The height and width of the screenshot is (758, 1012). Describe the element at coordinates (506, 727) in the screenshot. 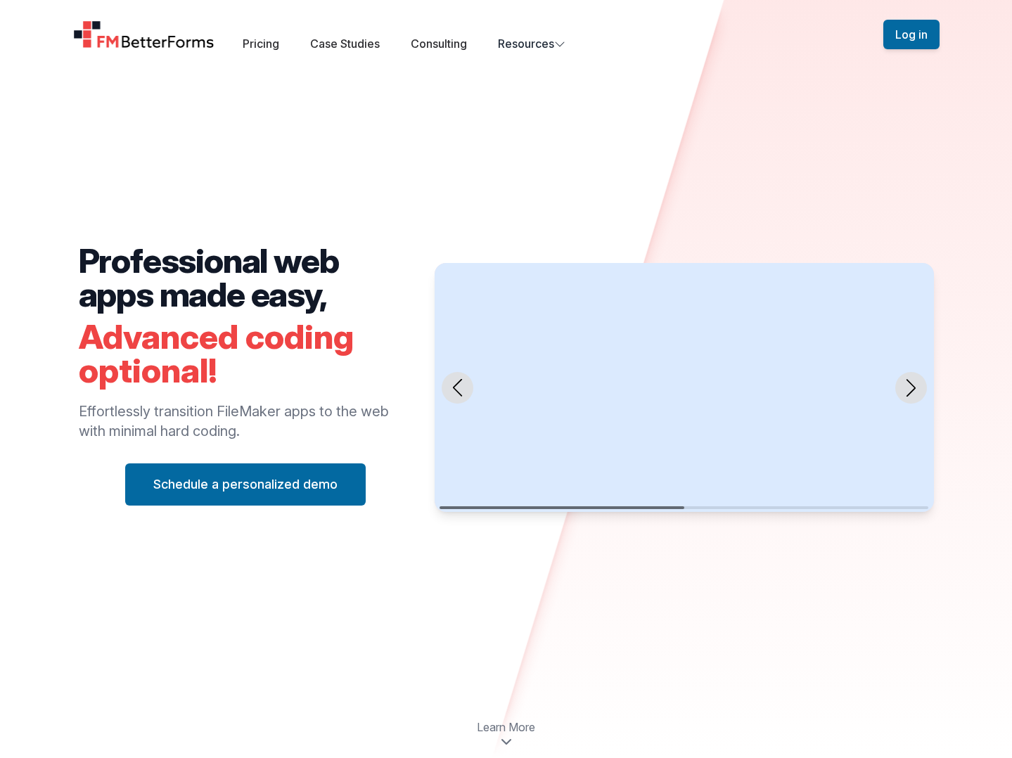

I see `span: Learn More` at that location.